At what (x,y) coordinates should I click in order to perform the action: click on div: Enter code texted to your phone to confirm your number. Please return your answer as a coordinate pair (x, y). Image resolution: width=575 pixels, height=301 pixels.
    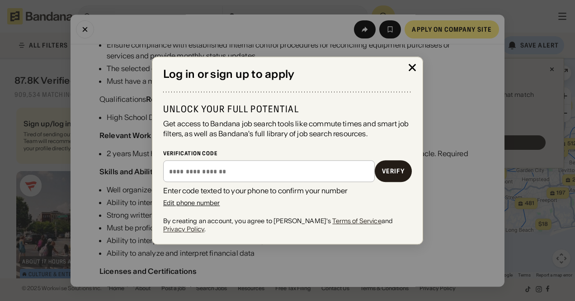
    Looking at the image, I should click on (288, 190).